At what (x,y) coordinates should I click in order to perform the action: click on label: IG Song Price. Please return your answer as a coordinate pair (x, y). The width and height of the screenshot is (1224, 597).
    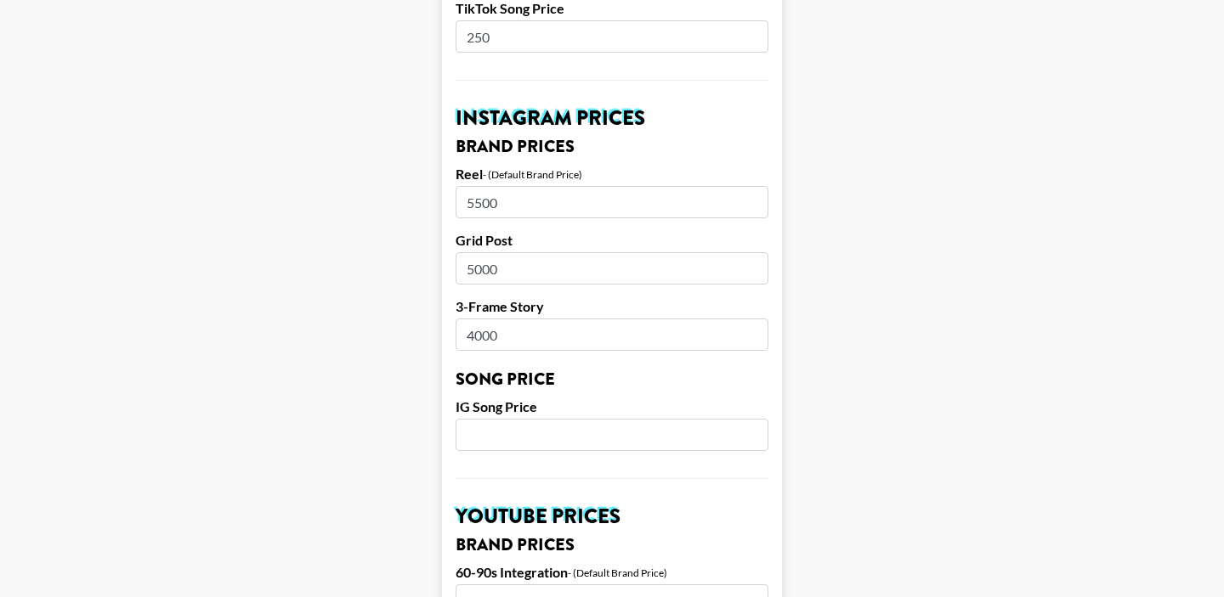
    Looking at the image, I should click on (612, 407).